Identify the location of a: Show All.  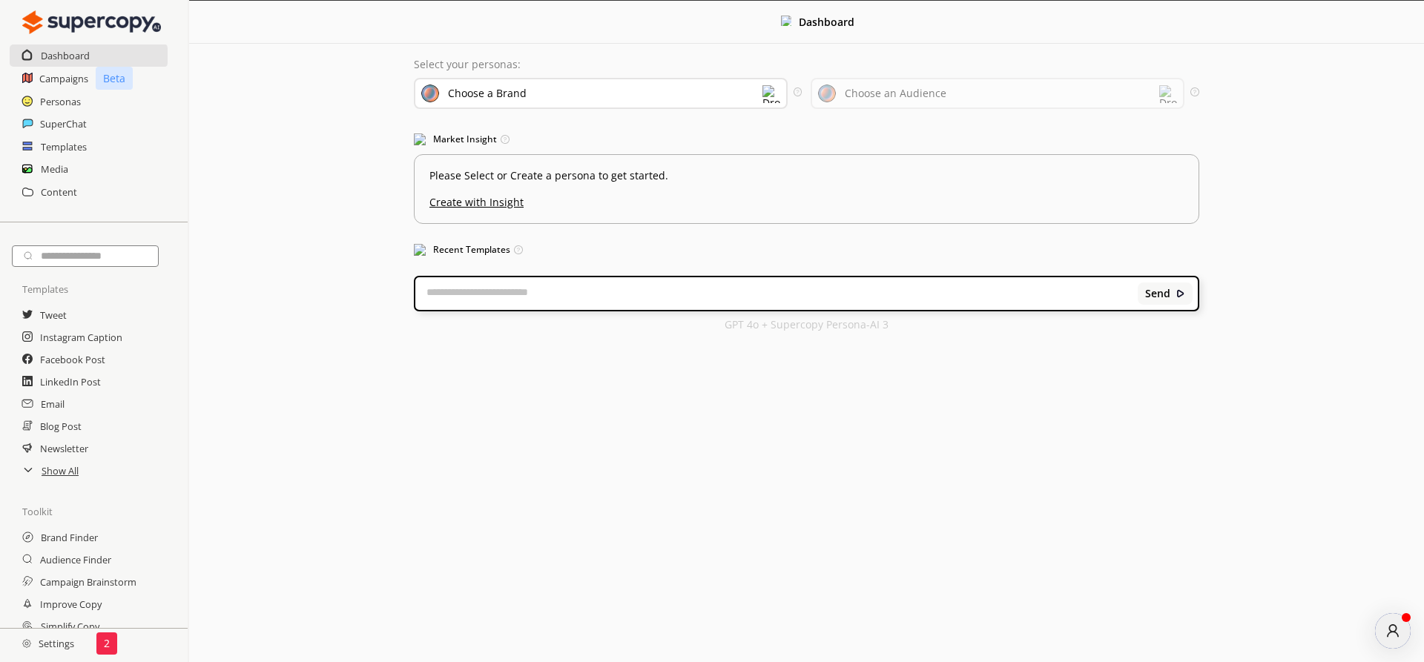
(60, 471).